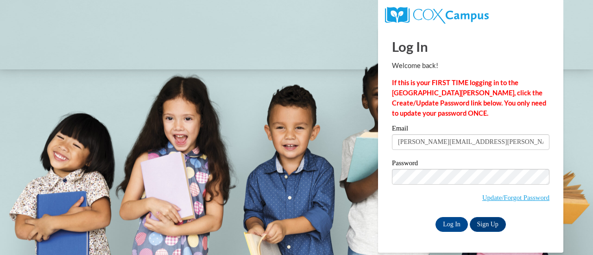  I want to click on h1: Log In, so click(470, 46).